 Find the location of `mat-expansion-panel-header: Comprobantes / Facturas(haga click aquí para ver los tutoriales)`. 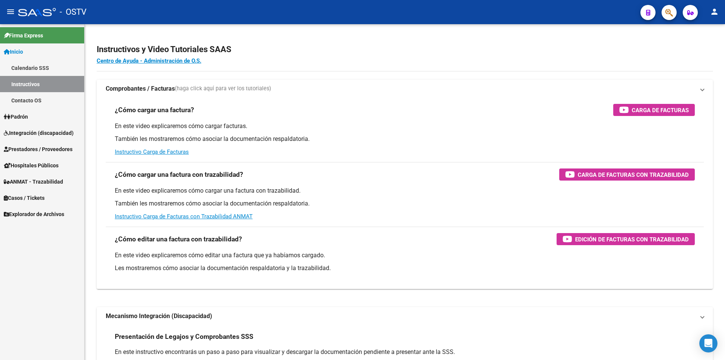

mat-expansion-panel-header: Comprobantes / Facturas(haga click aquí para ver los tutoriales) is located at coordinates (405, 89).